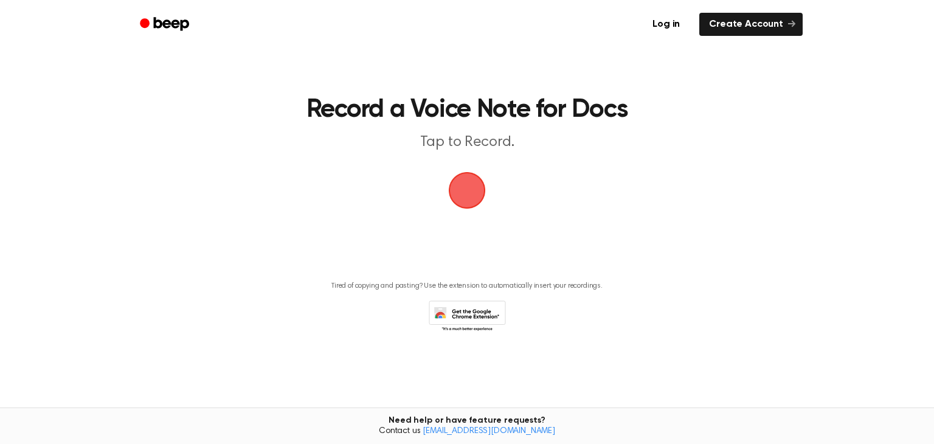 This screenshot has width=934, height=444. What do you see at coordinates (751, 24) in the screenshot?
I see `a: Create Account` at bounding box center [751, 24].